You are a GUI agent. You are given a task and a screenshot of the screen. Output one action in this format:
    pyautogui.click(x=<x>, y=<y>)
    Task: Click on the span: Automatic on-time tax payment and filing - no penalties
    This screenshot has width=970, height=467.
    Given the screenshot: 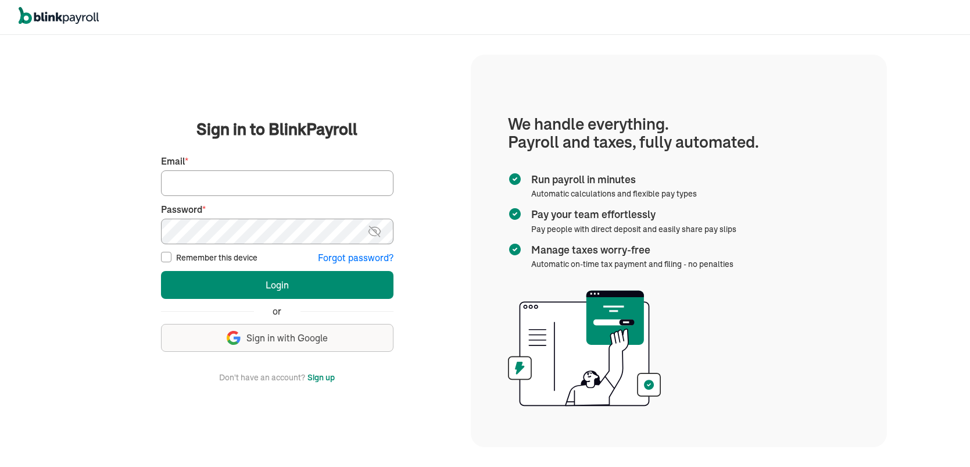 What is the action you would take?
    pyautogui.click(x=632, y=264)
    